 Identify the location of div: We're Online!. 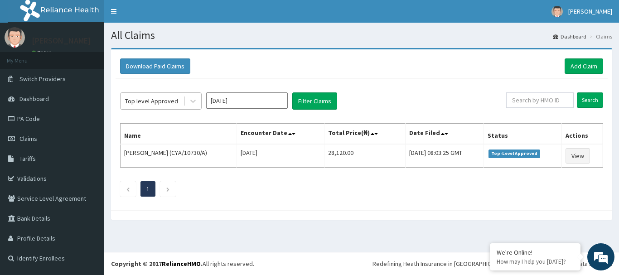
(535, 252).